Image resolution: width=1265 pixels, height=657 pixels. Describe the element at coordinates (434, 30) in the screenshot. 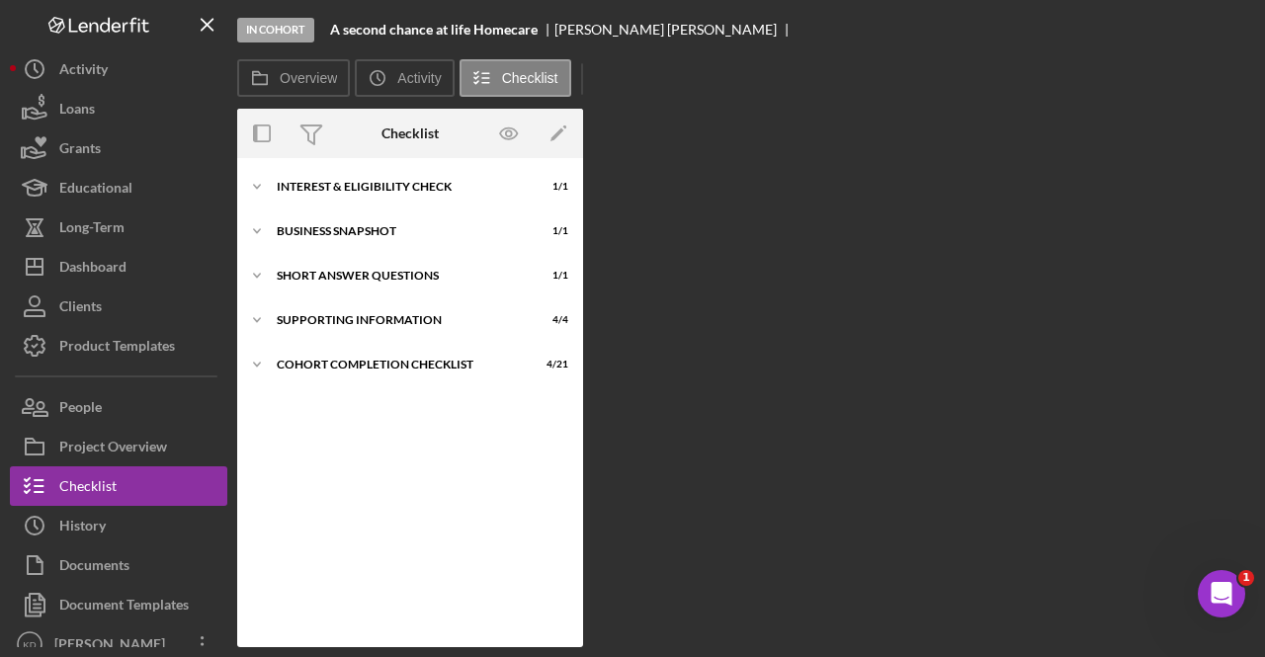

I see `b: A second chance at life Homecare` at that location.